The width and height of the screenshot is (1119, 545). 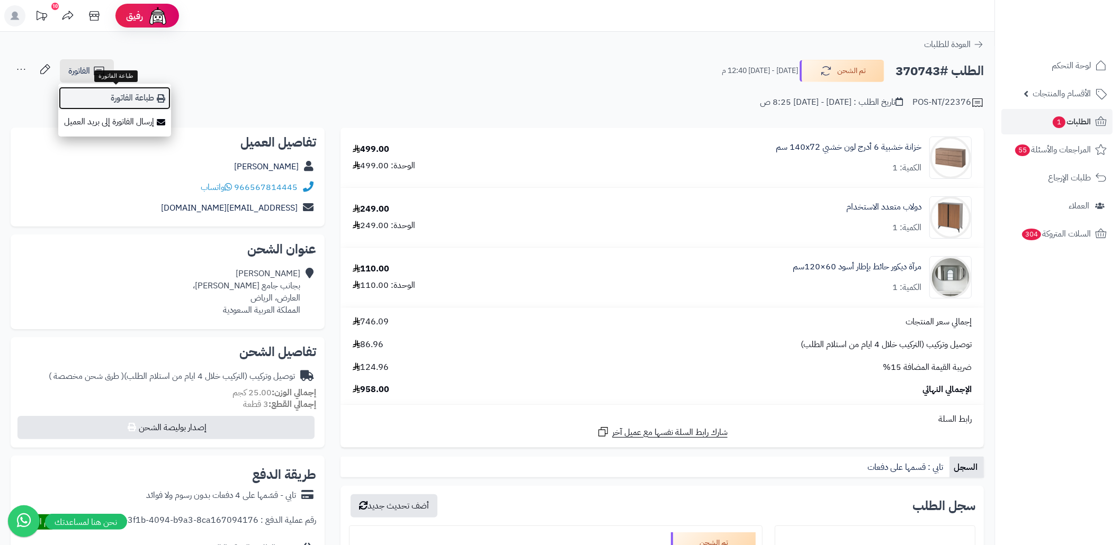 I want to click on a: شارك رابط السلة نفسها مع عميل آخر, so click(x=662, y=432).